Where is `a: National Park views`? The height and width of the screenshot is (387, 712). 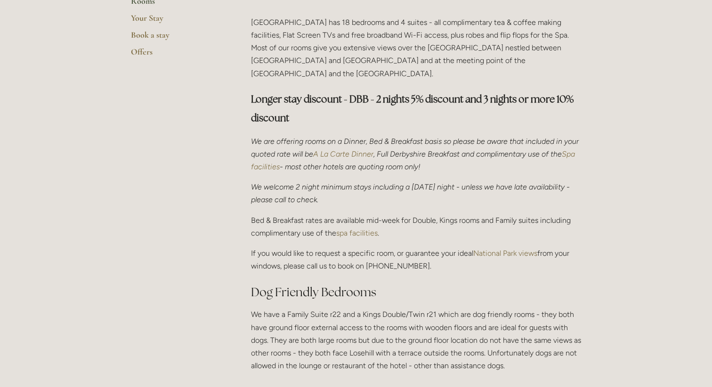 a: National Park views is located at coordinates (505, 253).